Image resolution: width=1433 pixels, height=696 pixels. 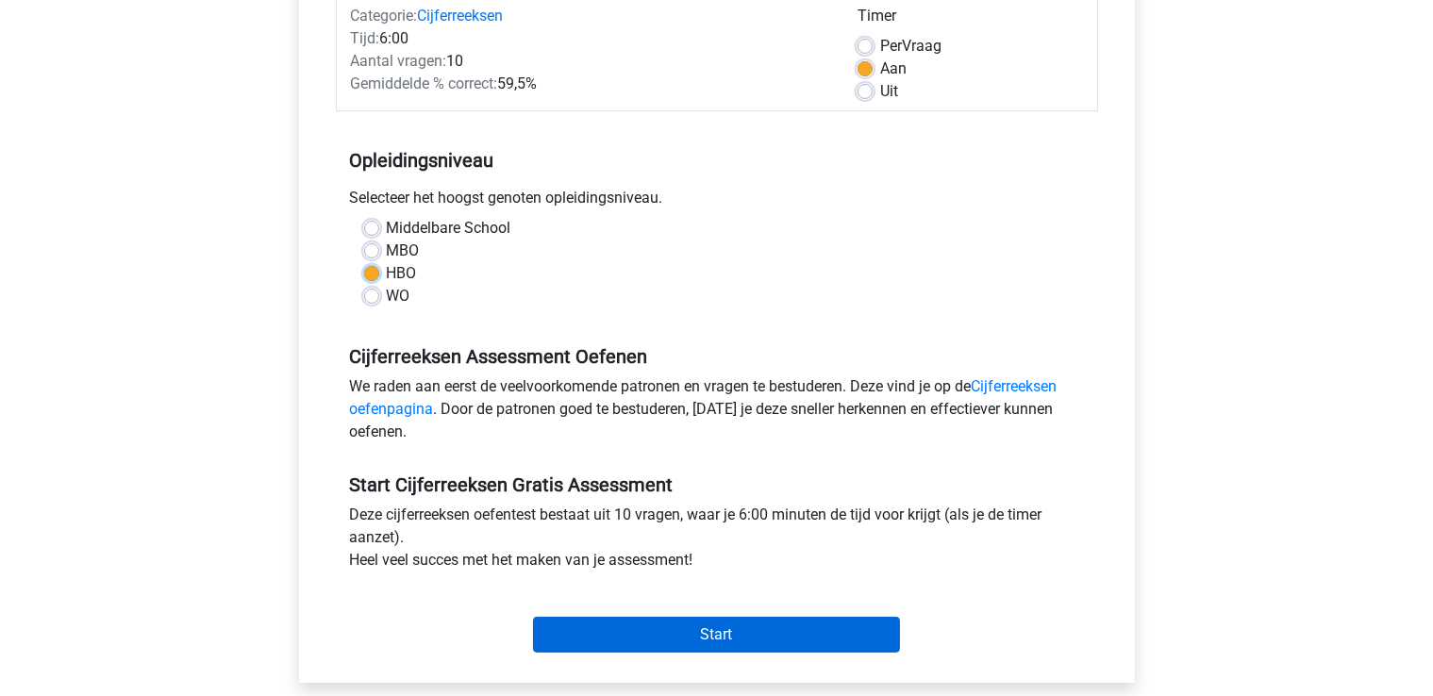 What do you see at coordinates (717, 485) in the screenshot?
I see `h5: Start Cijferreeksen Gratis Assessment` at bounding box center [717, 485].